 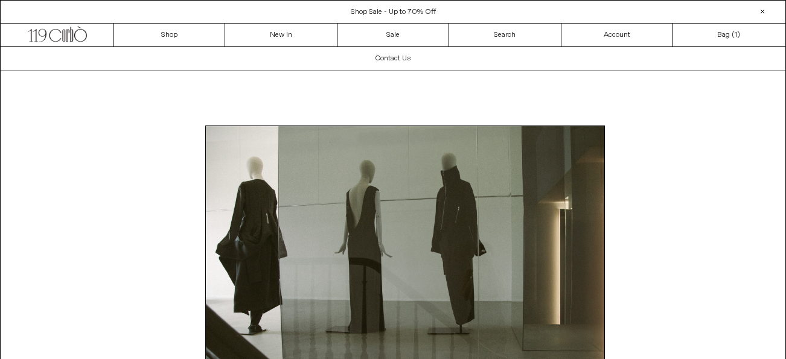 What do you see at coordinates (169, 35) in the screenshot?
I see `a: Shop` at bounding box center [169, 35].